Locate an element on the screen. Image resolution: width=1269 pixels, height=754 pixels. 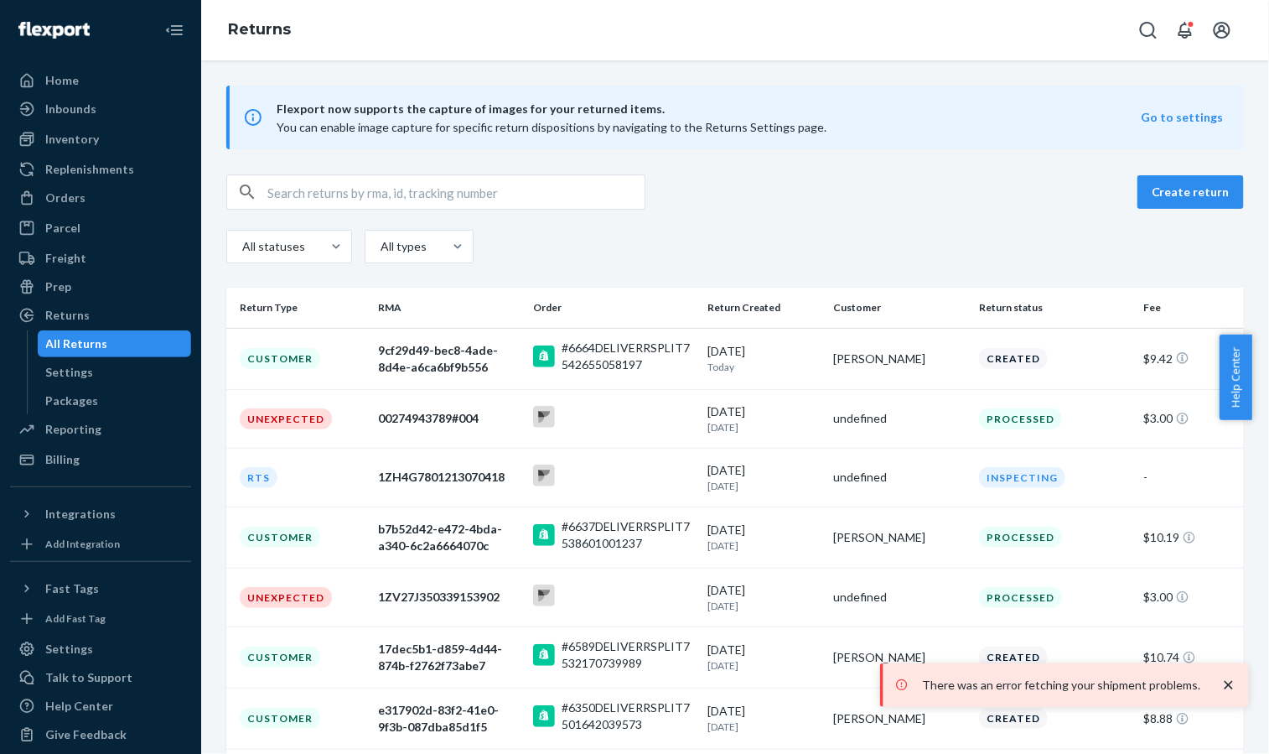
button: Close Navigation is located at coordinates (174, 30).